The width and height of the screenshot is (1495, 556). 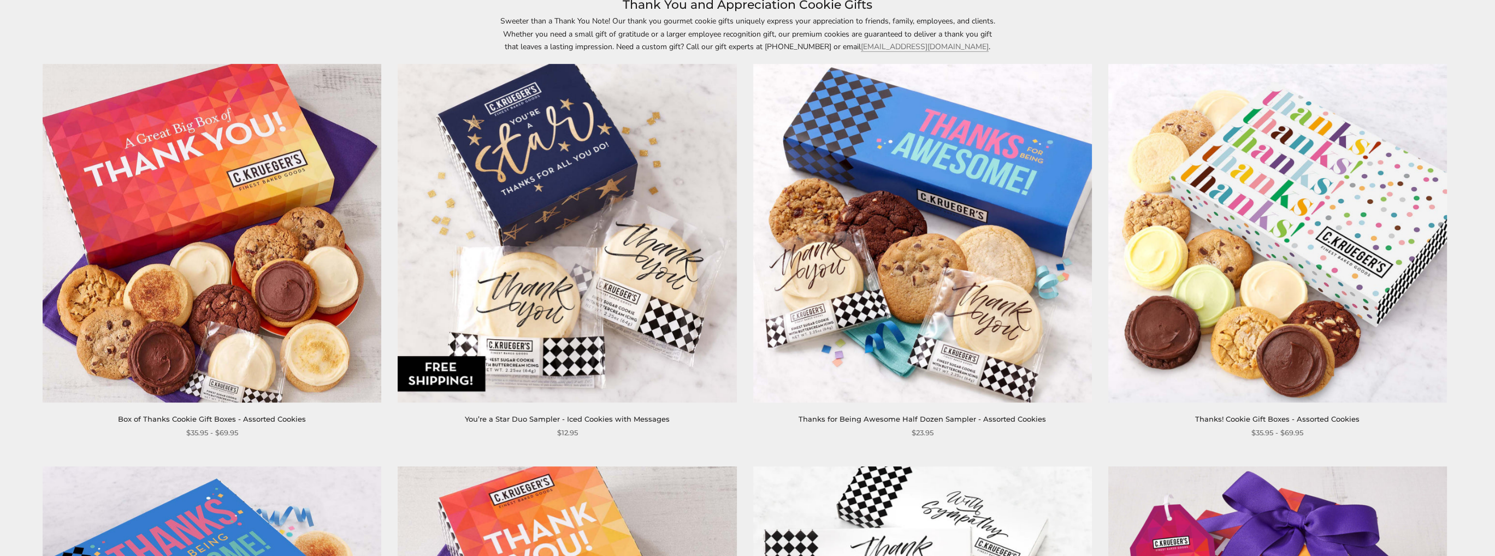 What do you see at coordinates (748, 33) in the screenshot?
I see `p: Sweeter than a Thank You Note! Our thank you gourmet cookie gifts uniquely express your appreciat...` at bounding box center [748, 33].